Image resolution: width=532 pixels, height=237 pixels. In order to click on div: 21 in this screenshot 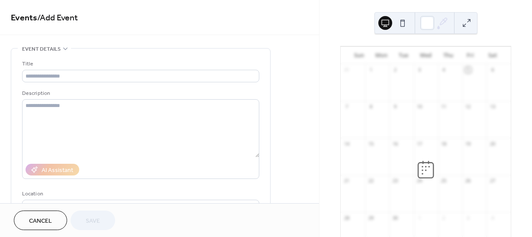, I will do `click(346, 181)`.